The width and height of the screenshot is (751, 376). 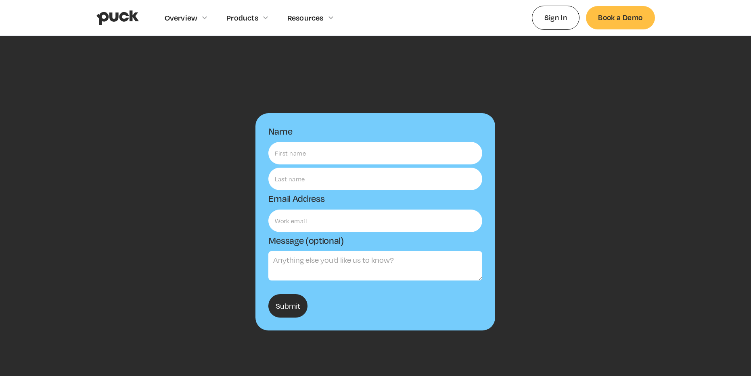 What do you see at coordinates (555, 17) in the screenshot?
I see `a: Sign In` at bounding box center [555, 17].